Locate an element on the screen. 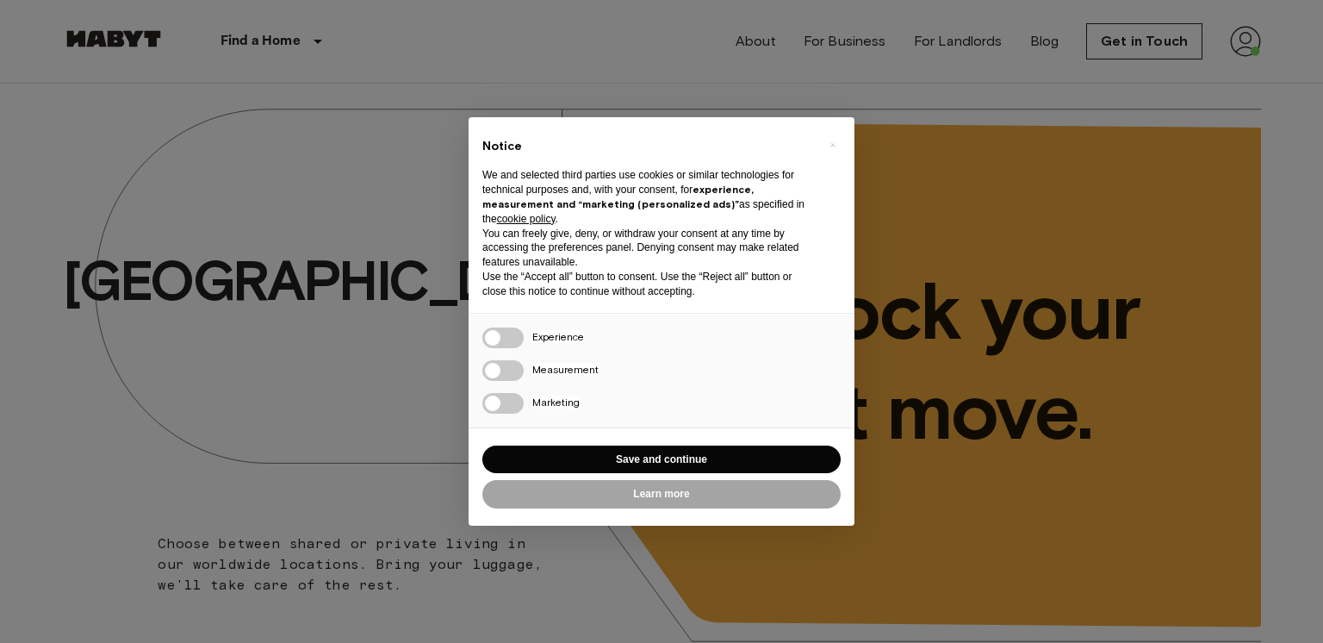 The image size is (1323, 643). p: You can freely give, deny, or withdraw your consent at any time by accessing the preferences pane... is located at coordinates (648, 248).